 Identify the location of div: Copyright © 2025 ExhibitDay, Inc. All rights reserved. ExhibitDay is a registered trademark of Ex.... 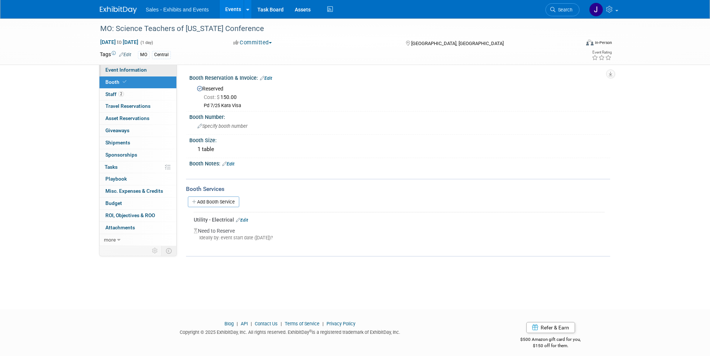
(290, 332).